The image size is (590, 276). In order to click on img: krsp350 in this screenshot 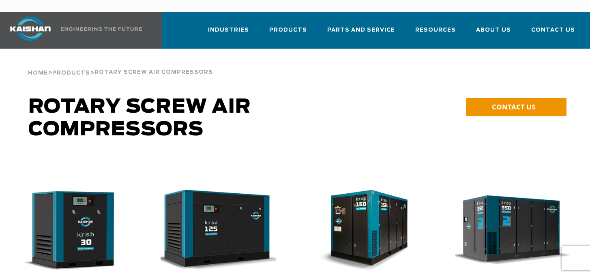, I will do `click(510, 231)`.